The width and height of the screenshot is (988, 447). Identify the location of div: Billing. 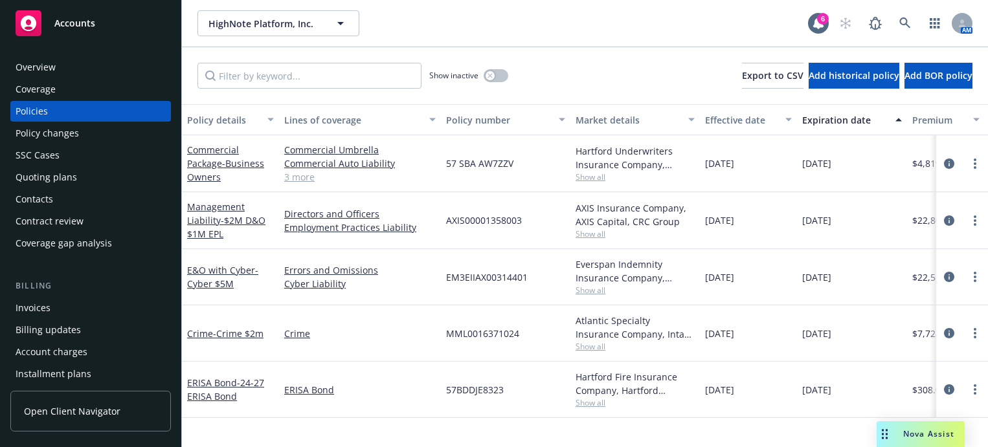
(91, 286).